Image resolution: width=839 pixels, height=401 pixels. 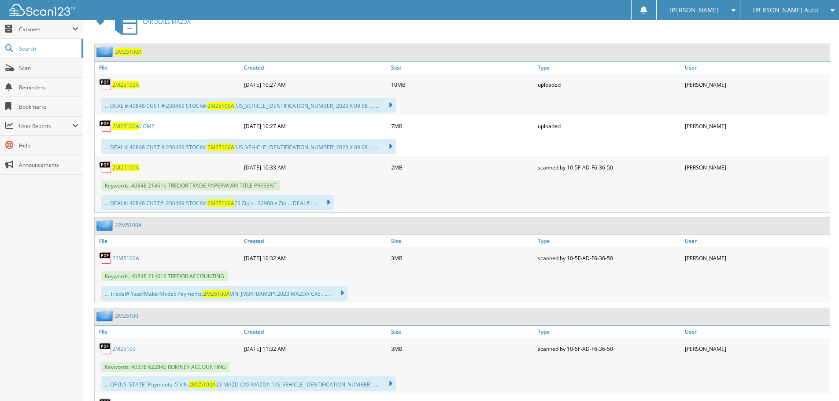 I want to click on a: 2M25100ACOMP, so click(x=134, y=126).